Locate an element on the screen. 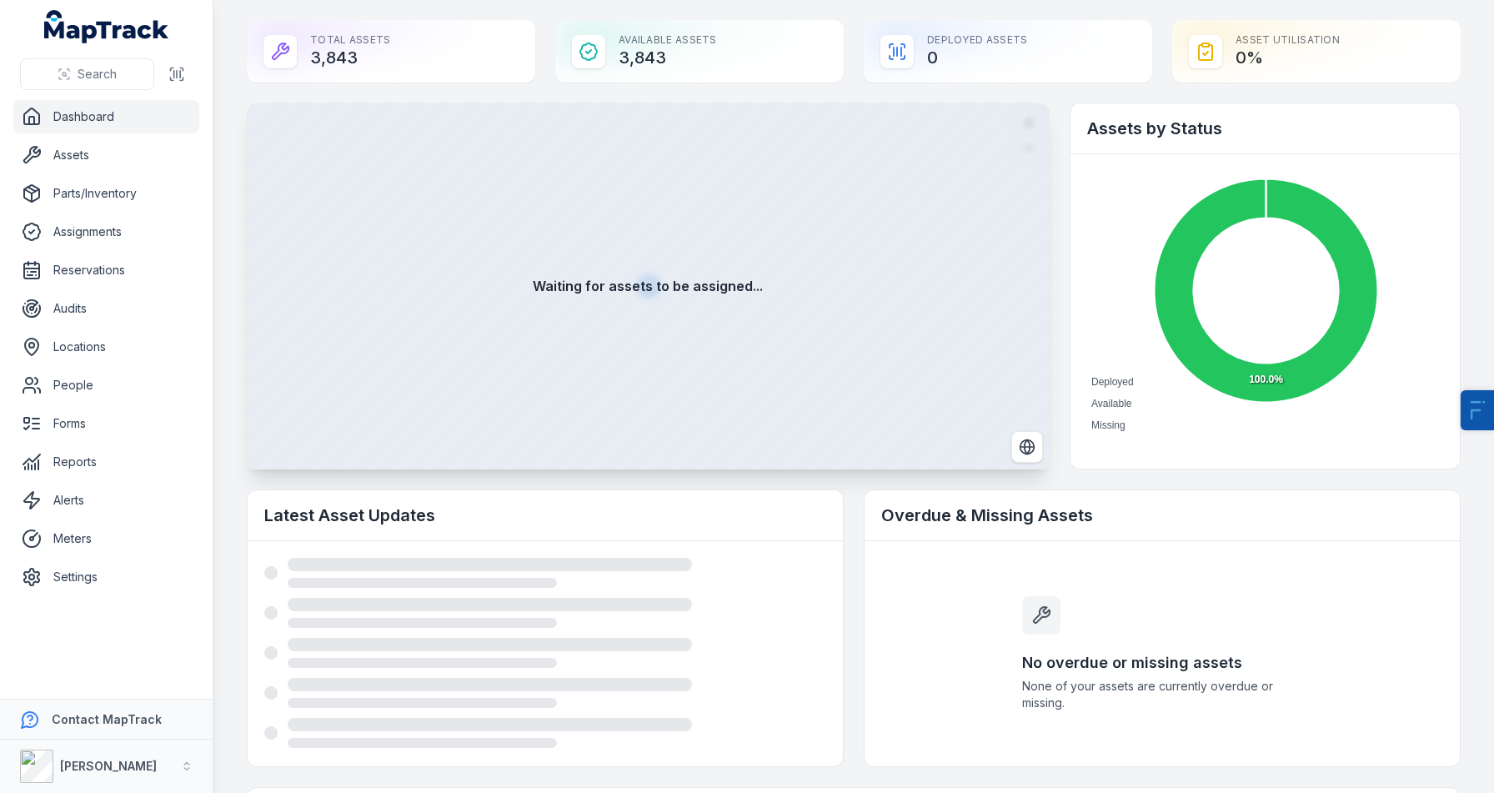 This screenshot has height=793, width=1494. a: Reports is located at coordinates (106, 462).